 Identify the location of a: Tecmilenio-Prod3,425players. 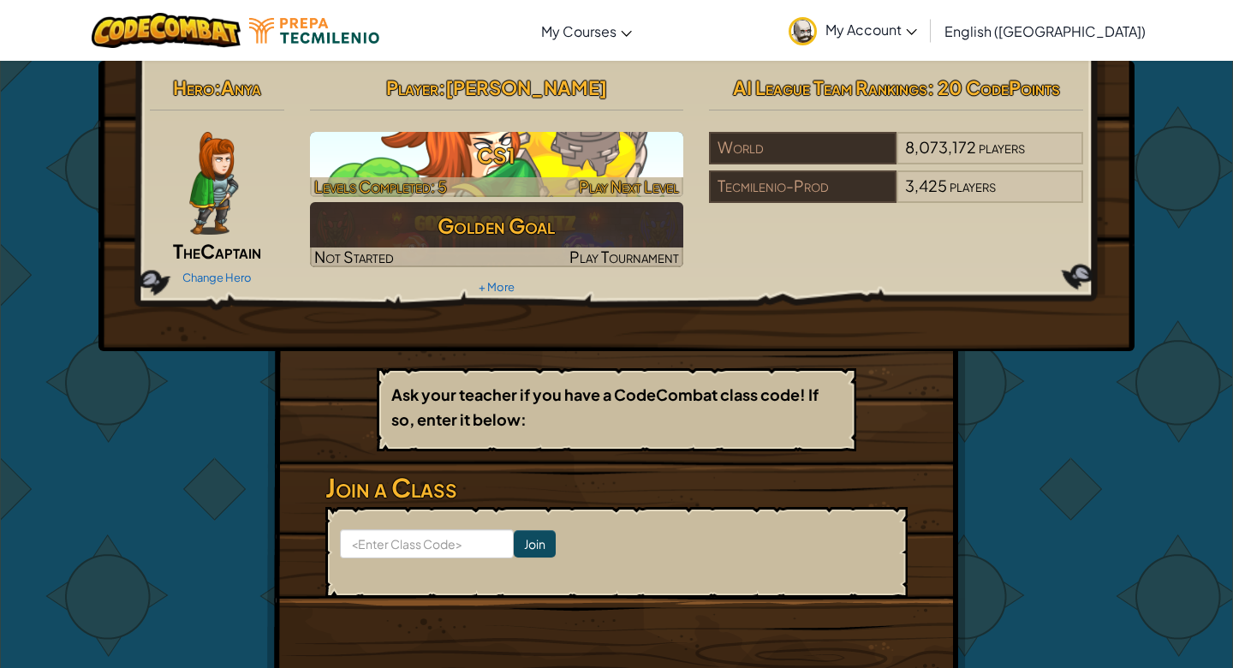
(896, 196).